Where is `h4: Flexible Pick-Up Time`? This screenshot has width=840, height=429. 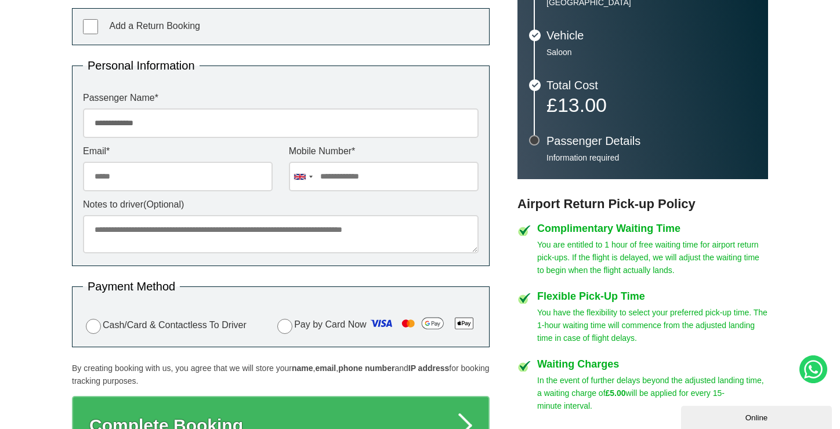 h4: Flexible Pick-Up Time is located at coordinates (652, 296).